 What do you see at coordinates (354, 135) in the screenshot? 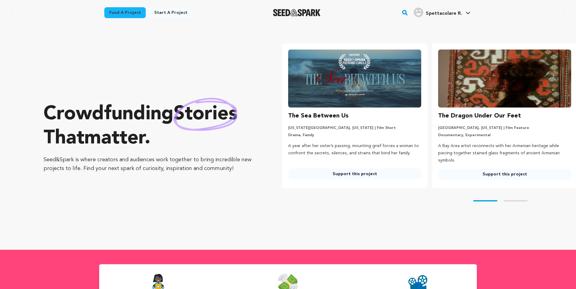
I see `p: Drama, Family` at bounding box center [354, 135].